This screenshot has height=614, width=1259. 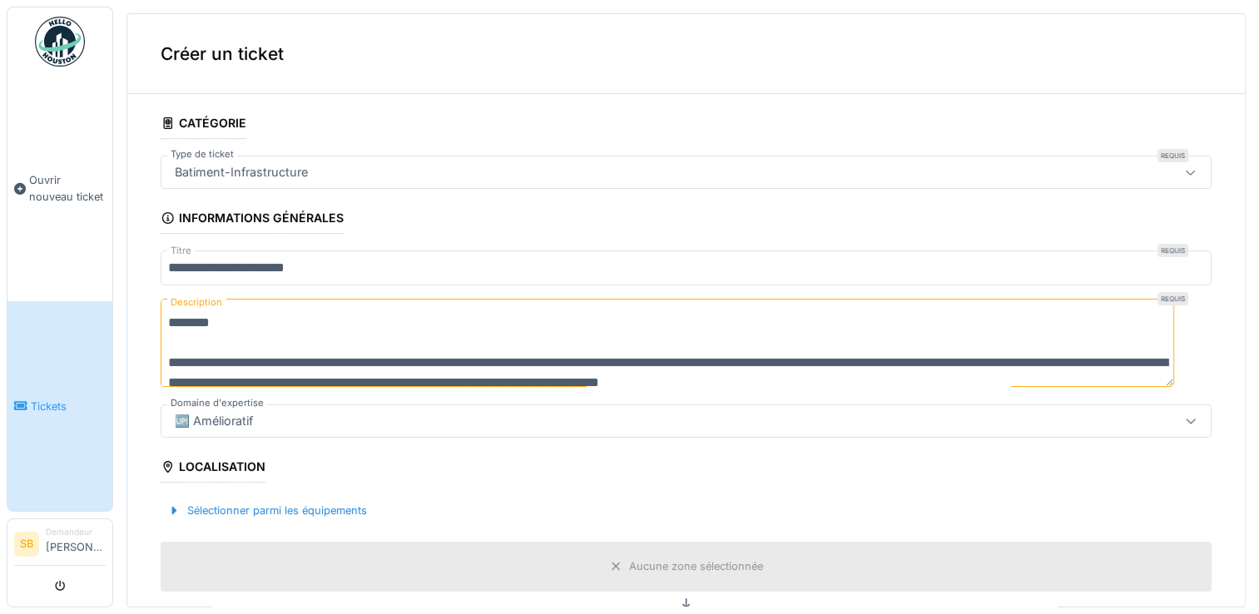 What do you see at coordinates (202, 154) in the screenshot?
I see `label: Type de ticket` at bounding box center [202, 154].